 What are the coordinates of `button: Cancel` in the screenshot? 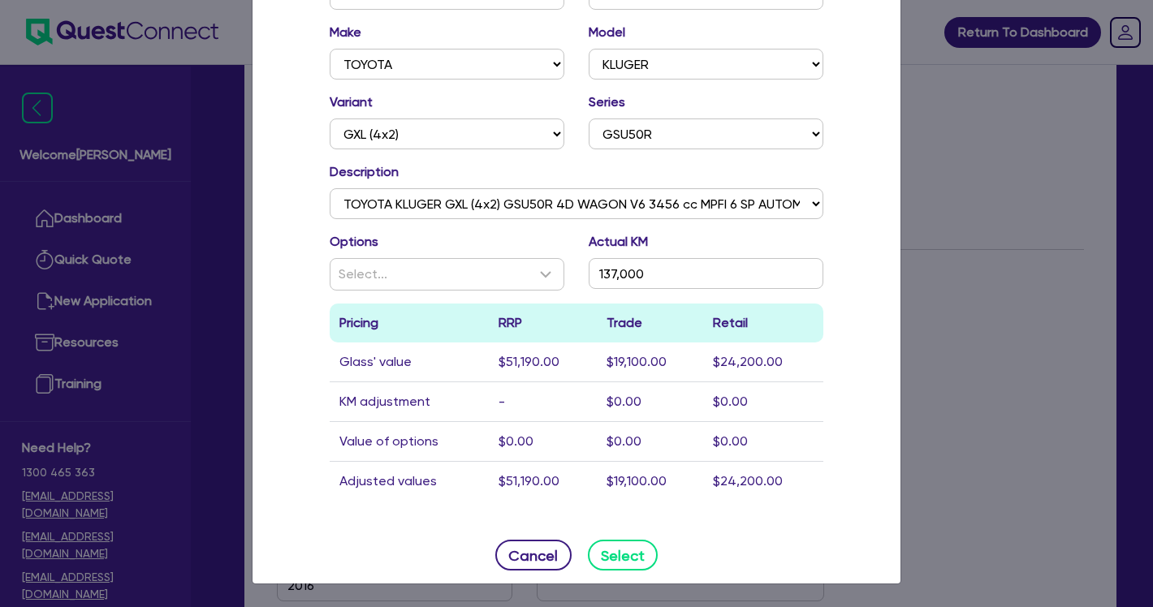 It's located at (533, 555).